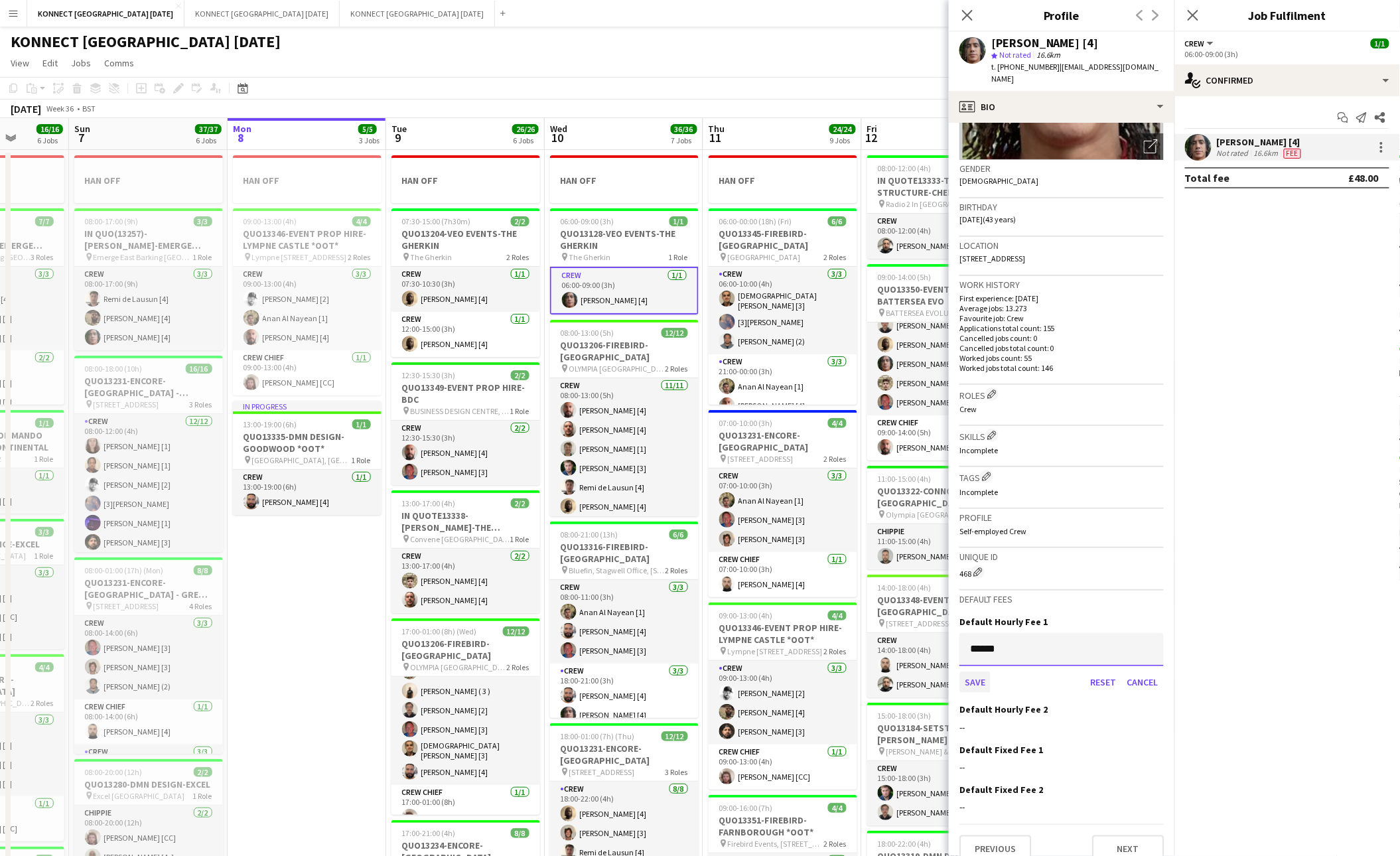  What do you see at coordinates (466, 283) in the screenshot?
I see `app-job-card: 07:30-15:00 (7h30m)2/2QUO13204-VEO EVENTS-THE GHERKIN The Gherkin2 RolesCrew1/107:30-10:30 (3h)[P...` at bounding box center [466, 283].